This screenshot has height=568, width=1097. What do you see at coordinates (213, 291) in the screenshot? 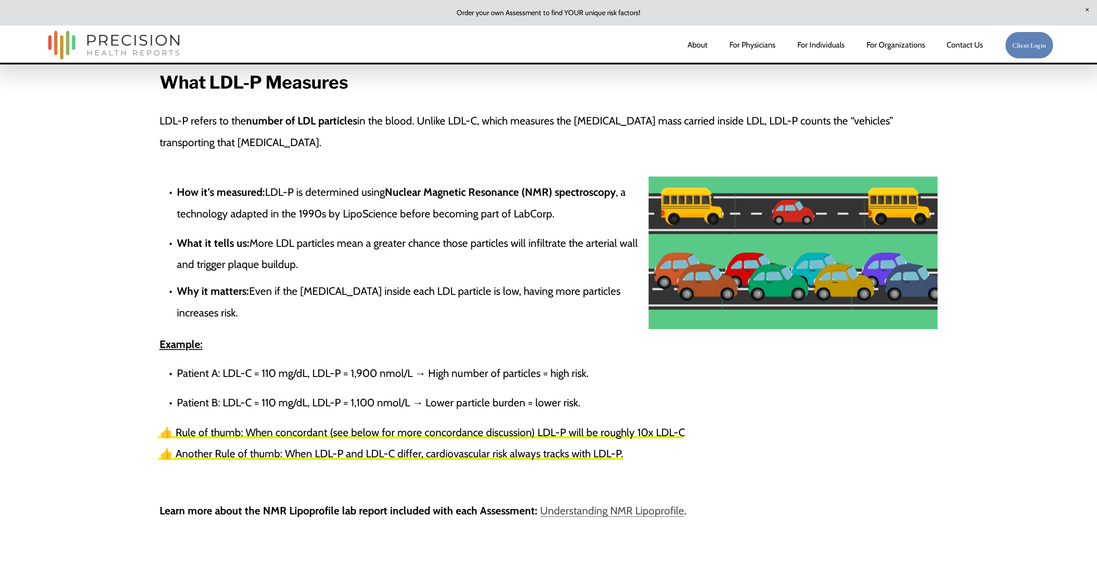
I see `strong: Why it matters:` at bounding box center [213, 291].